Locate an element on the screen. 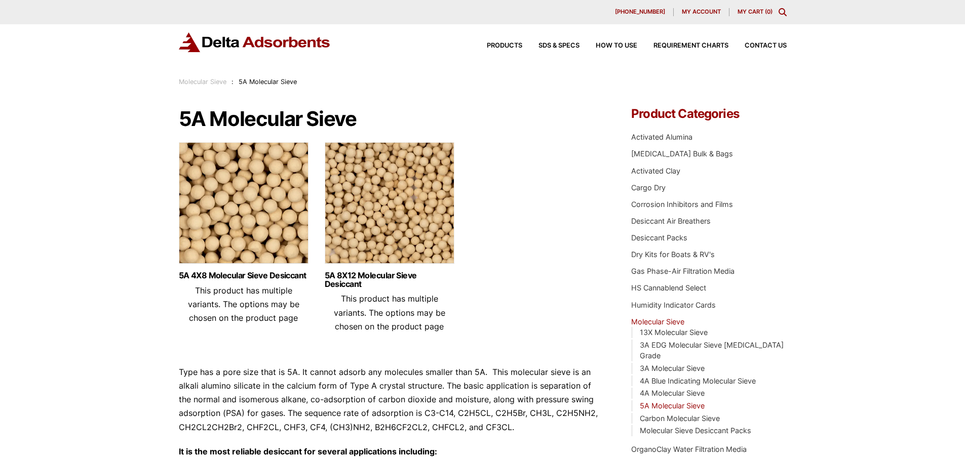 This screenshot has width=965, height=461. a: 3A Molecular Sieve is located at coordinates (672, 368).